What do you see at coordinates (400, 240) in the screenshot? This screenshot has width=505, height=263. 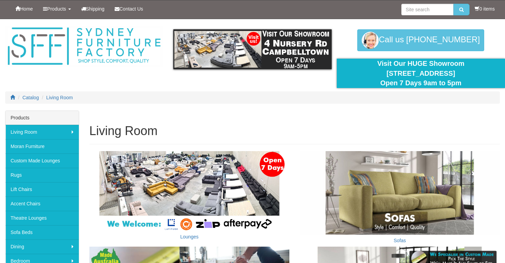 I see `a: Sofas` at bounding box center [400, 240].